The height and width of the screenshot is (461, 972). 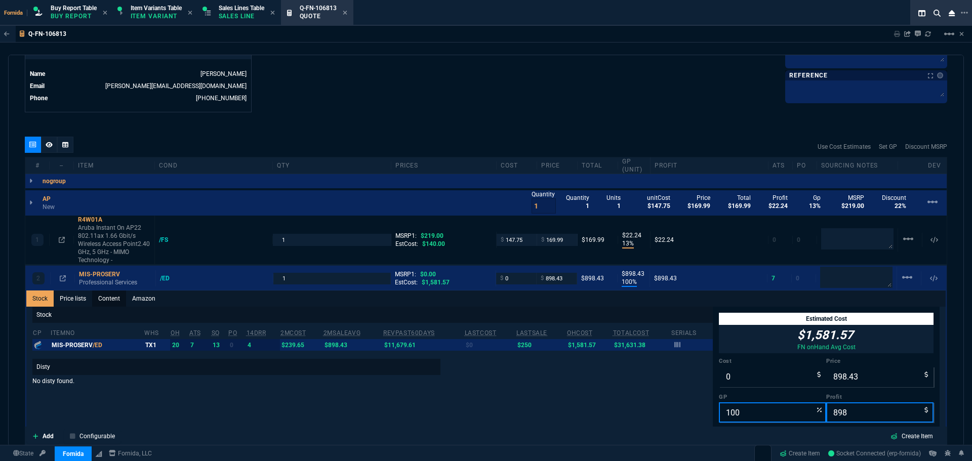 I want to click on abbr: Total revenue past 60 days, so click(x=409, y=333).